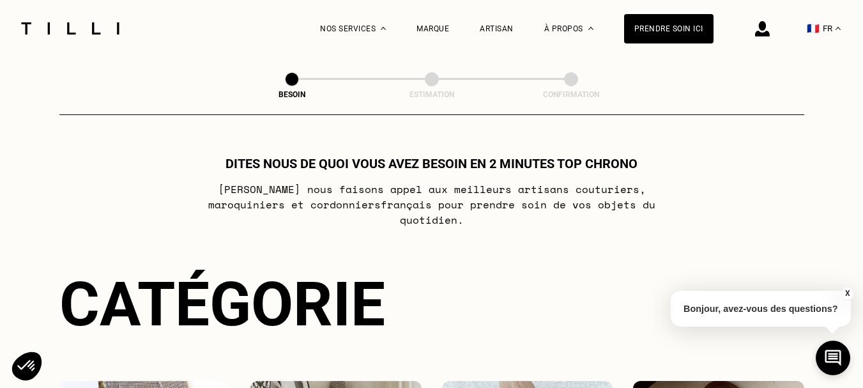 This screenshot has height=388, width=863. Describe the element at coordinates (433, 29) in the screenshot. I see `div: Marque` at that location.